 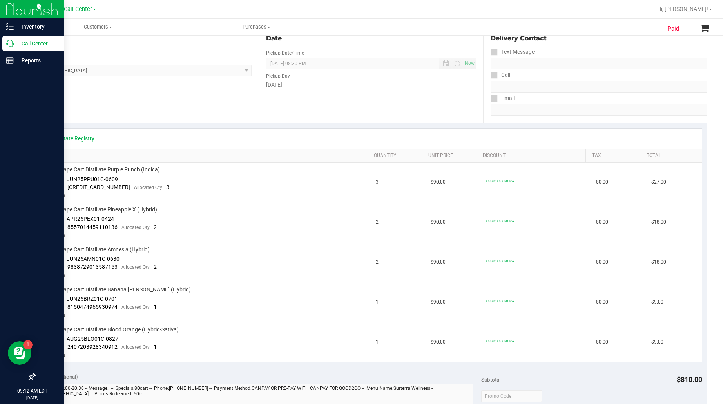 I want to click on span: $27.00, so click(x=659, y=182).